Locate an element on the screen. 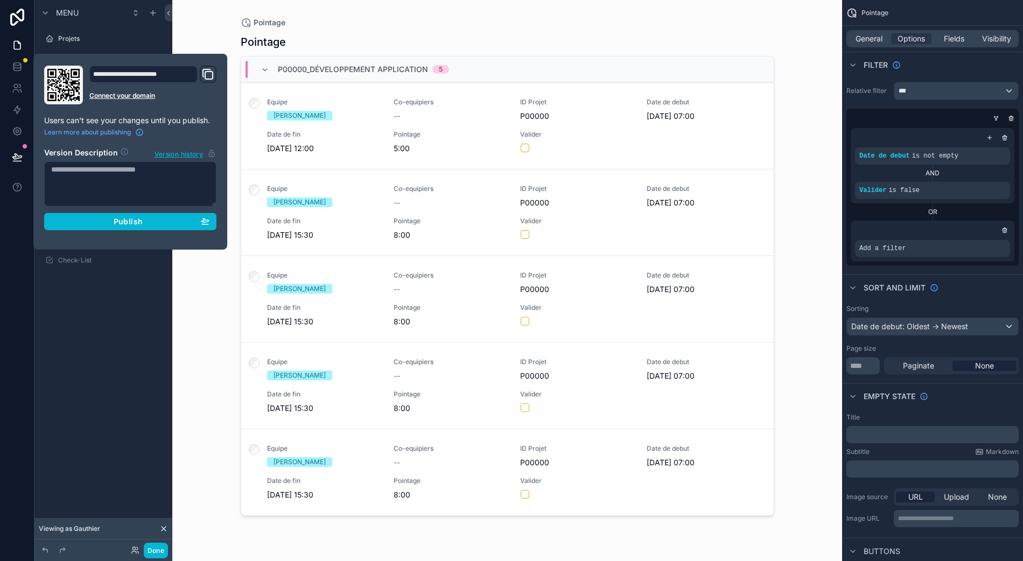 The width and height of the screenshot is (1023, 561). a: Connect your domain is located at coordinates (153, 96).